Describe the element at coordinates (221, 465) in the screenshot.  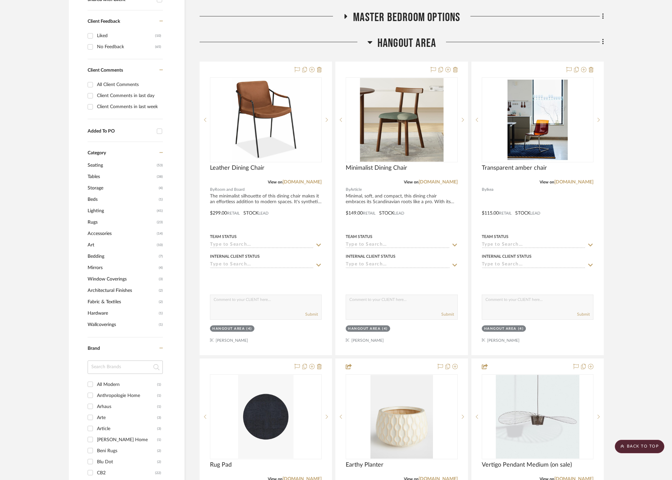
I see `span: Rug Pad` at that location.